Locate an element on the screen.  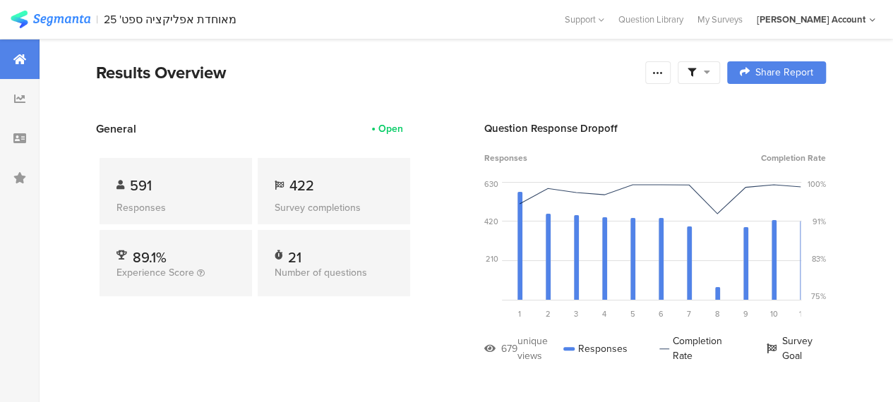
div: Survey completions is located at coordinates (334, 207).